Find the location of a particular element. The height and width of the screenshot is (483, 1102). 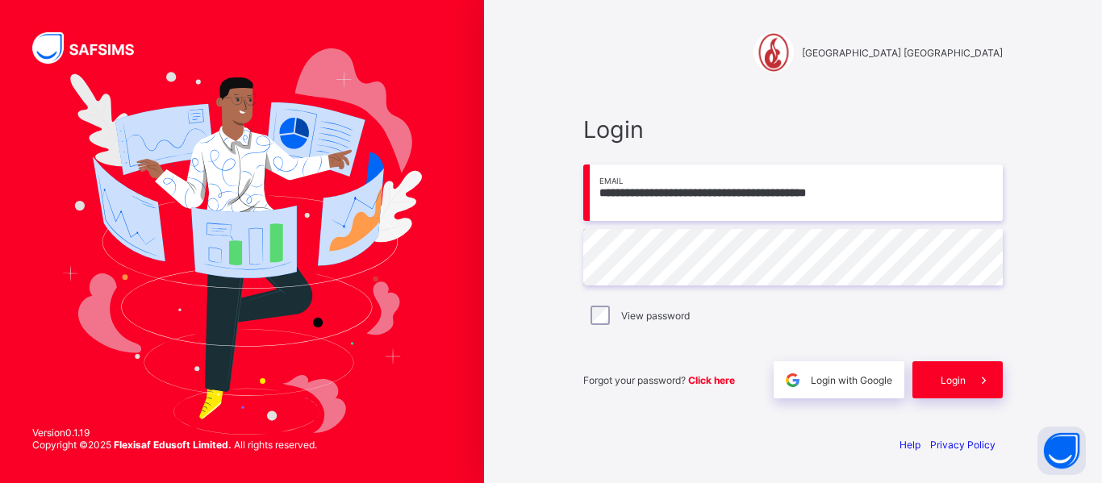

span: Version 0.1.19 is located at coordinates (174, 432).